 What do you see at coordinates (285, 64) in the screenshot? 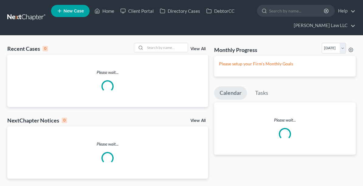
I see `p: Please setup your Firm's Monthly Goals` at bounding box center [285, 64].